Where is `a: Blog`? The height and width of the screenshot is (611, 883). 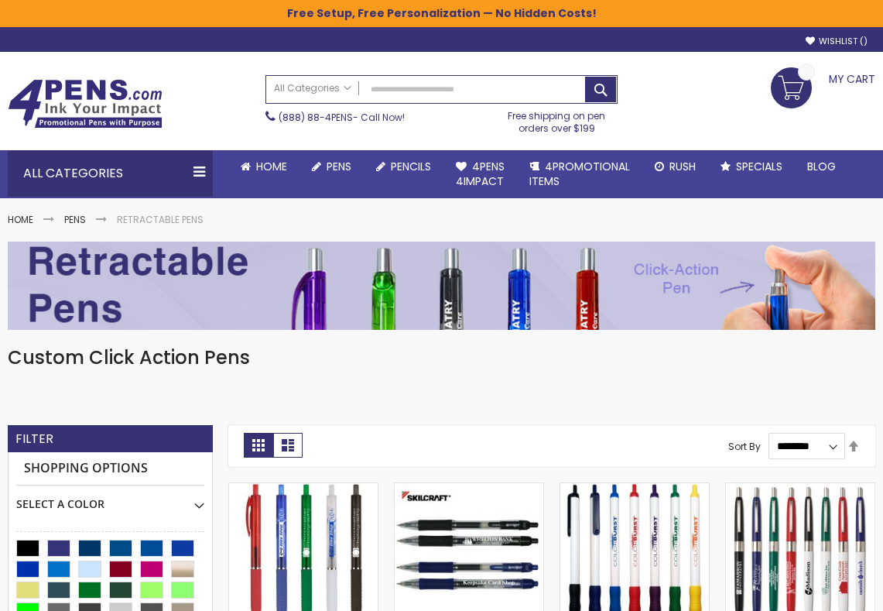 a: Blog is located at coordinates (821, 166).